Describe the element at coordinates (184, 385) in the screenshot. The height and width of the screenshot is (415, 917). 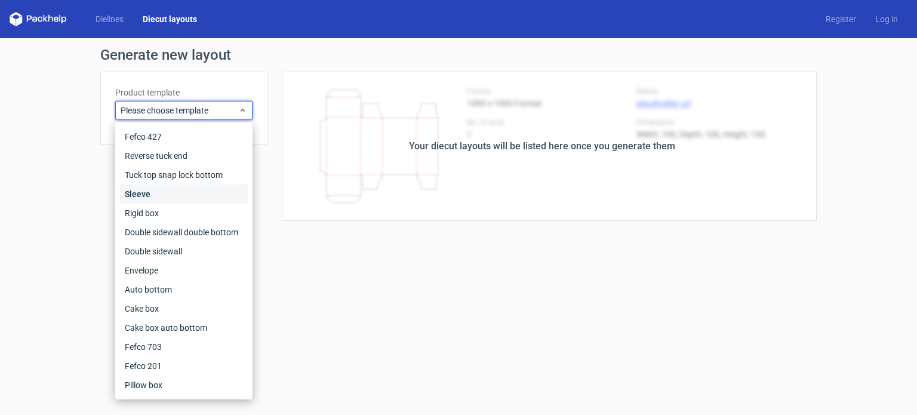
I see `div: Pillow box` at that location.